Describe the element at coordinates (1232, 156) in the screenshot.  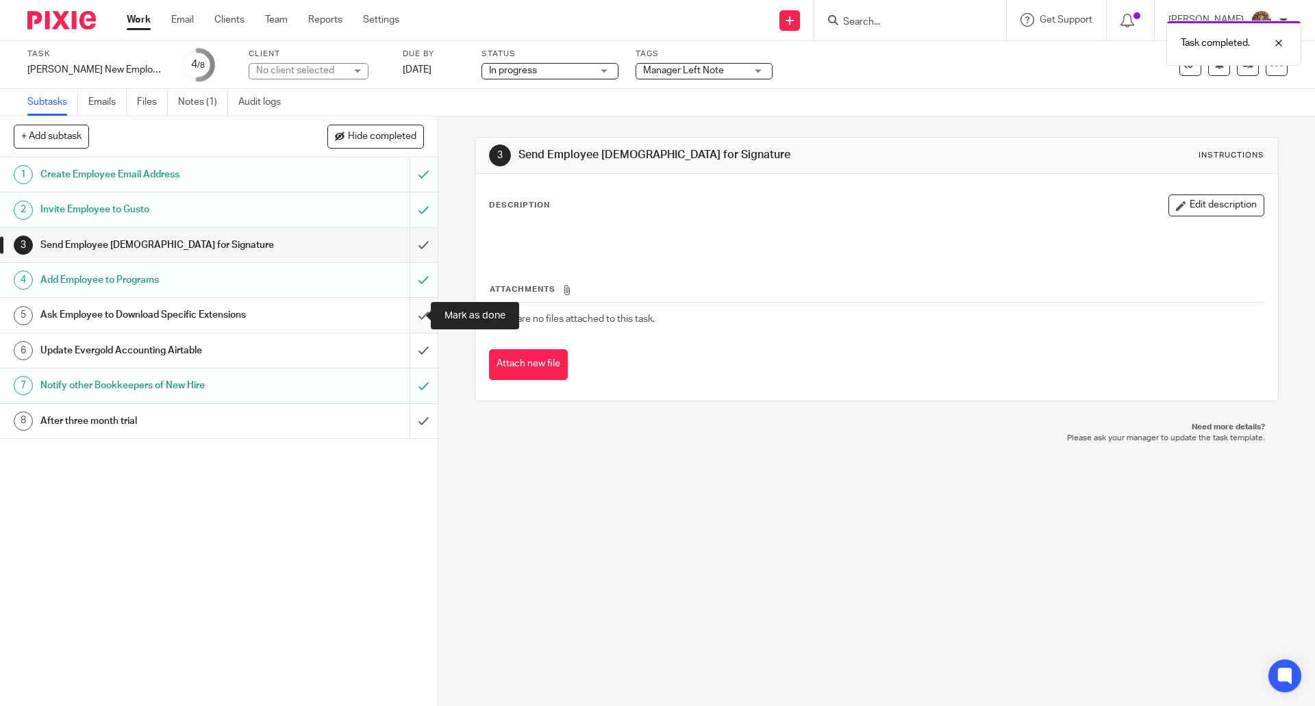
I see `div: Instructions` at that location.